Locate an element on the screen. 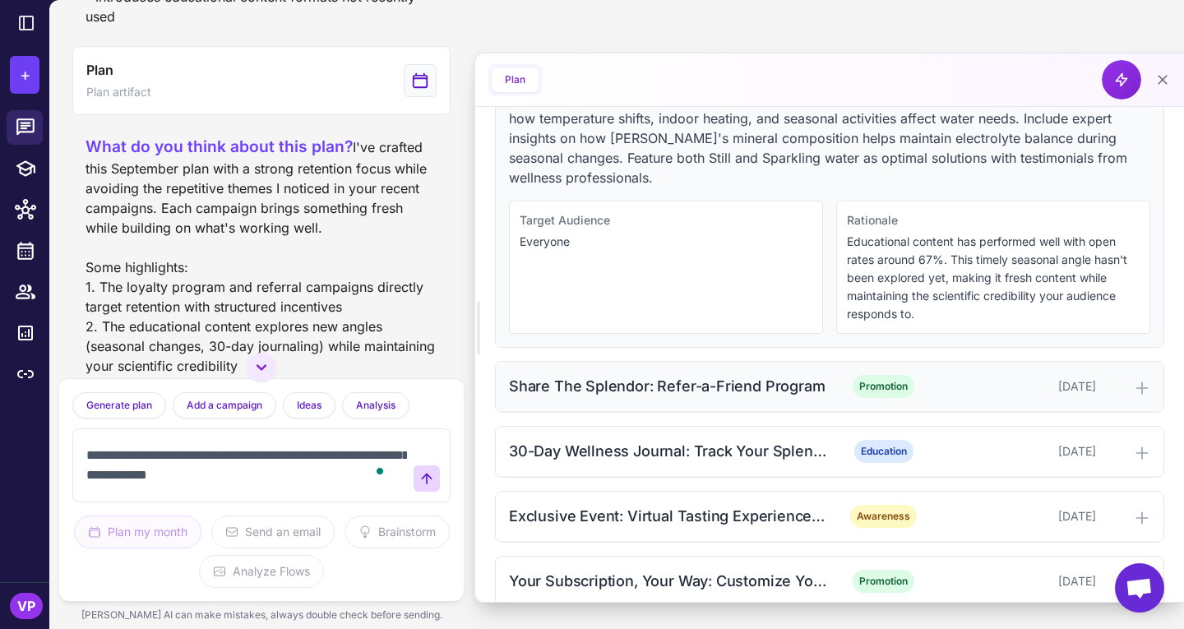 The height and width of the screenshot is (629, 1184). a: Open chat is located at coordinates (1139, 588).